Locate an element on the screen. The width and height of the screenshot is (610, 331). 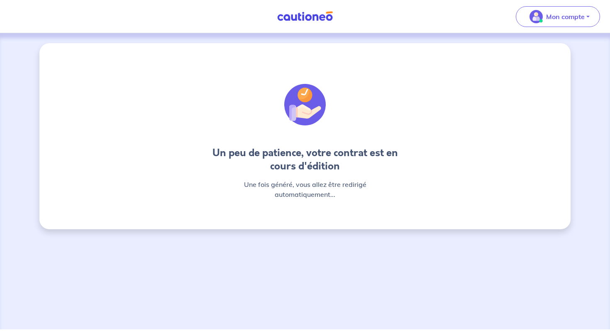
p: Mon compte is located at coordinates (566, 17).